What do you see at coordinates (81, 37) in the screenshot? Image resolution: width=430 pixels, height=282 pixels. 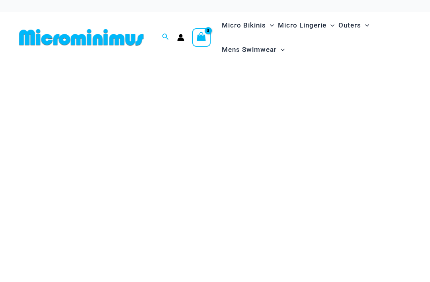 I see `img: MM SHOP LOGO FLAT` at bounding box center [81, 37].